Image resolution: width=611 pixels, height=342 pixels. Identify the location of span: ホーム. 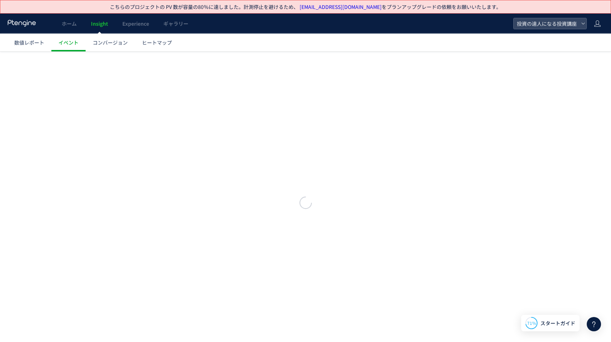
(69, 24).